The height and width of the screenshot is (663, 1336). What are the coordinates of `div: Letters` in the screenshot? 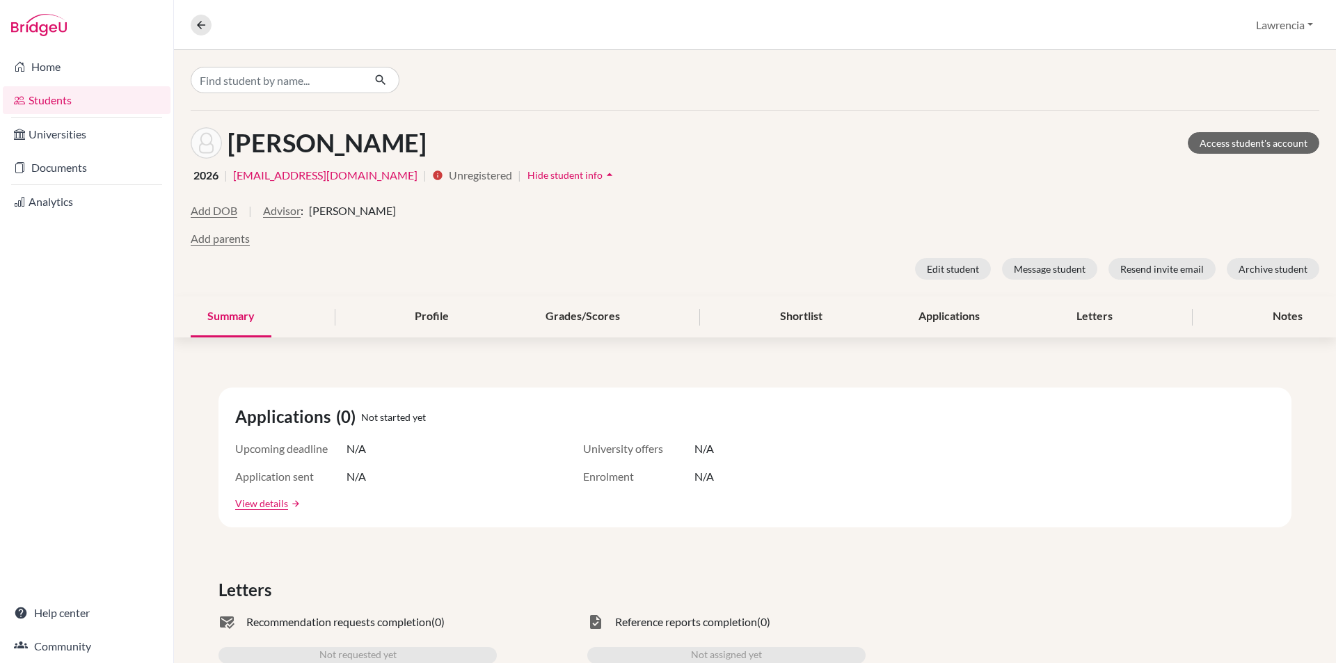 It's located at (1094, 317).